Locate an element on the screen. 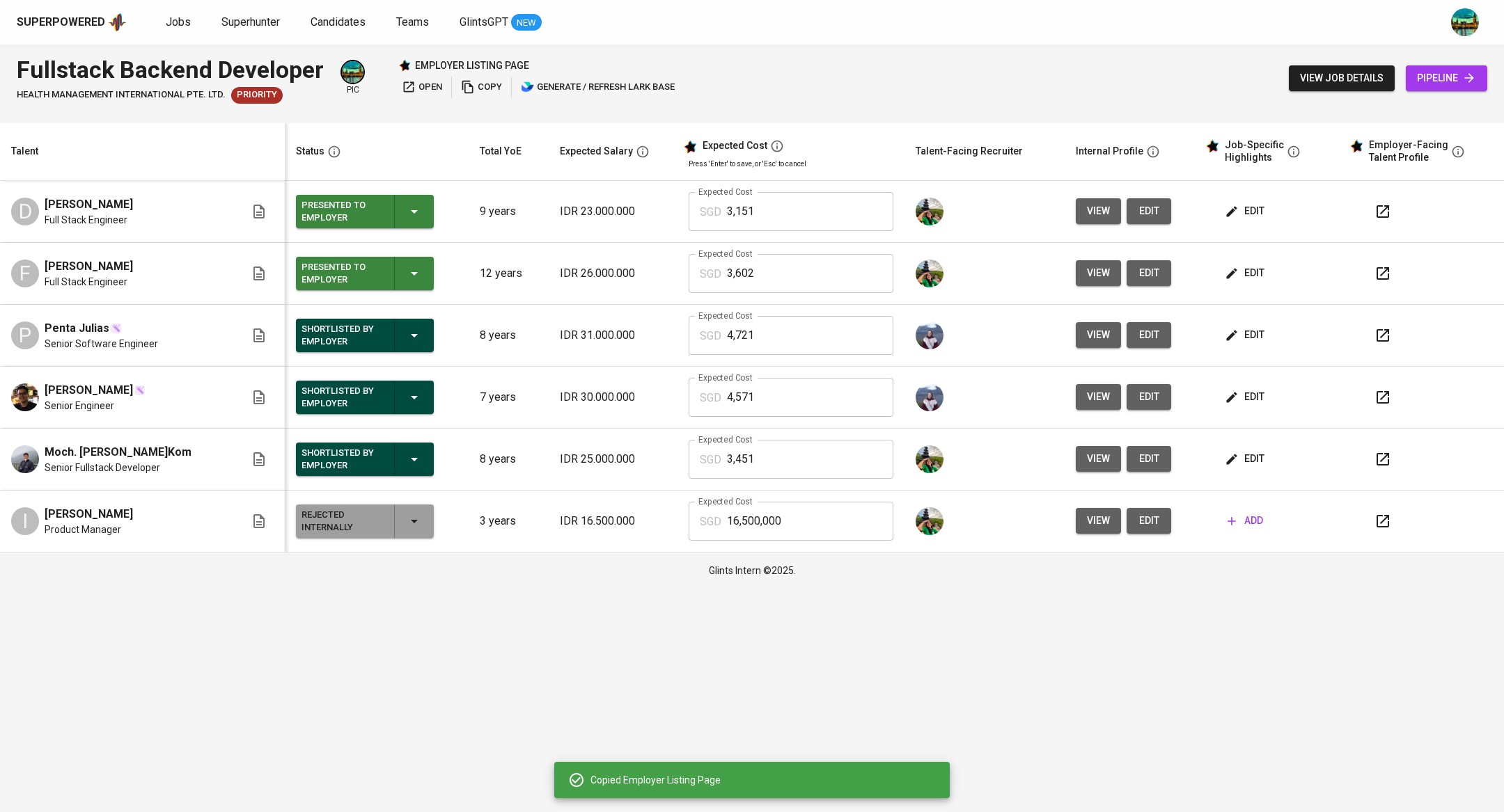  div: Expected Cost is located at coordinates (734, 146).